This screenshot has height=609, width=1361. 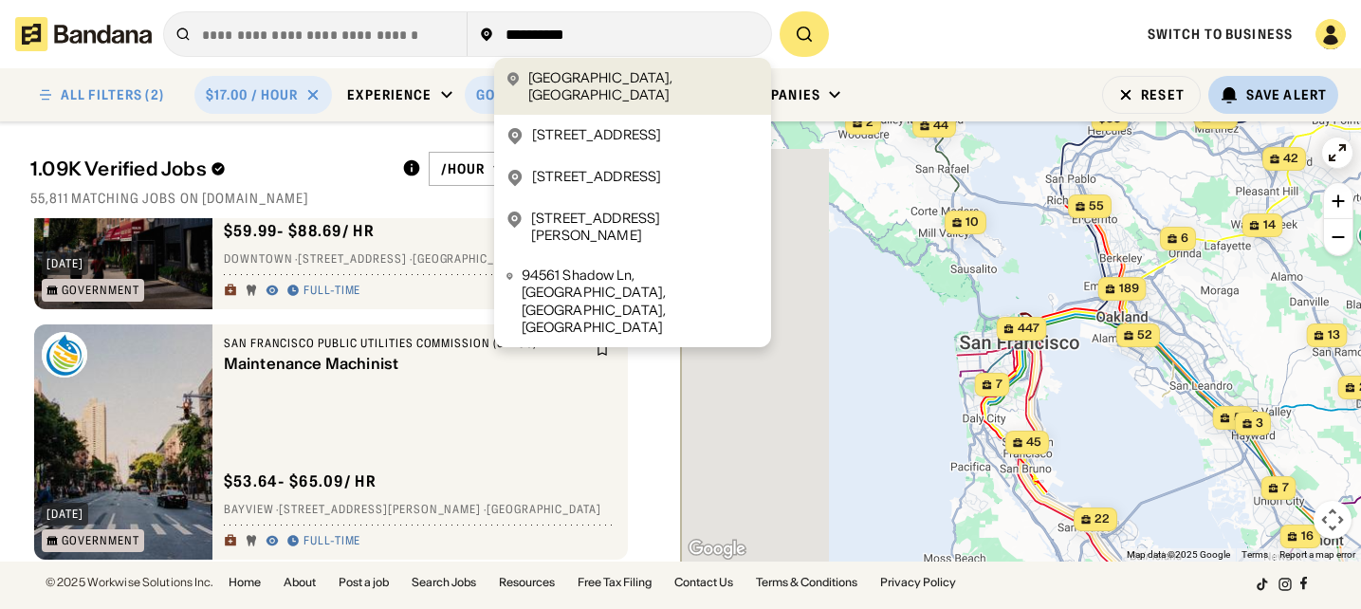 I want to click on div: Experience, so click(x=389, y=95).